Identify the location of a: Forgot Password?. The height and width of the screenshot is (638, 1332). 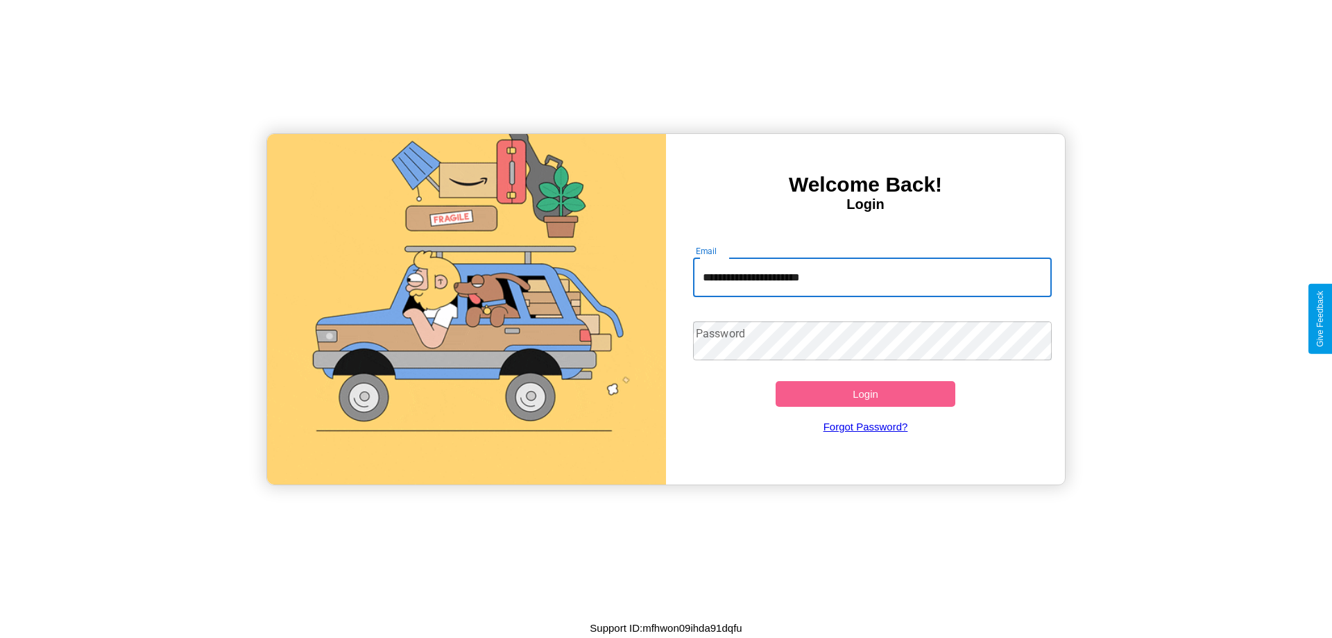
(866, 426).